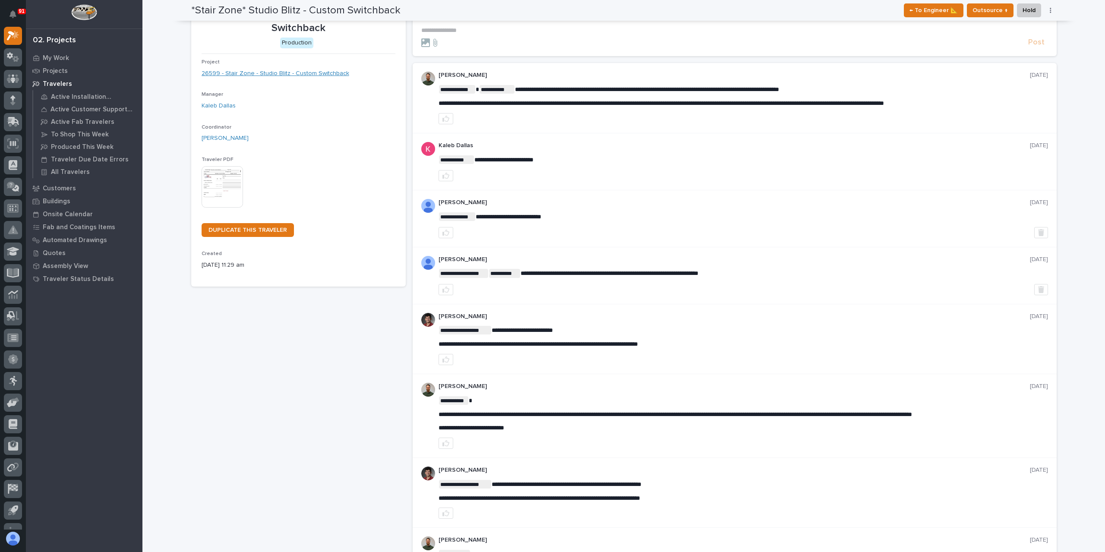 This screenshot has width=1105, height=552. I want to click on p: Traveler Status Details, so click(78, 279).